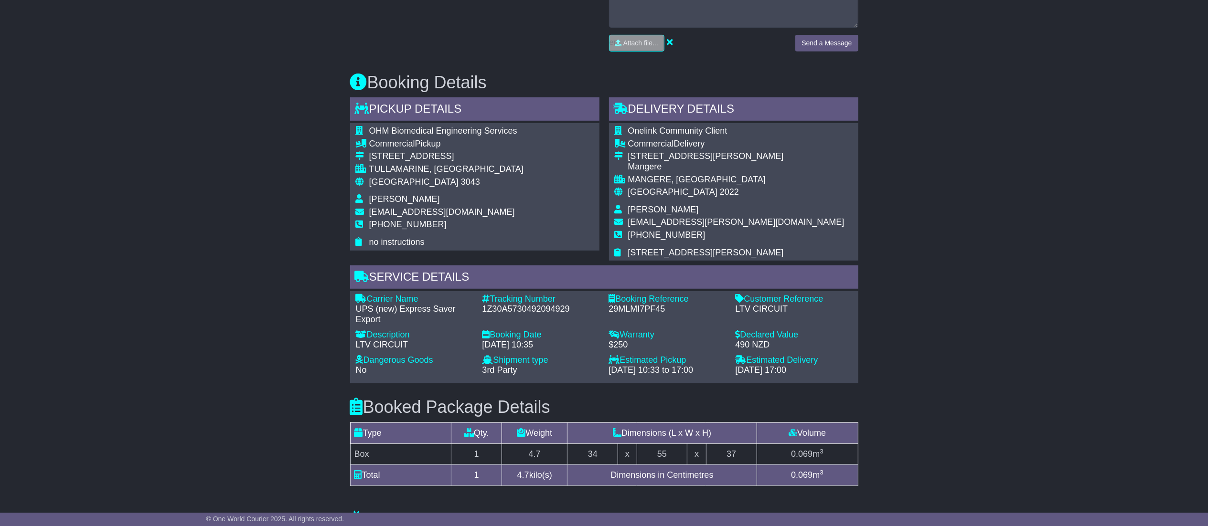 The image size is (1208, 526). I want to click on div: Delivery Details, so click(734, 110).